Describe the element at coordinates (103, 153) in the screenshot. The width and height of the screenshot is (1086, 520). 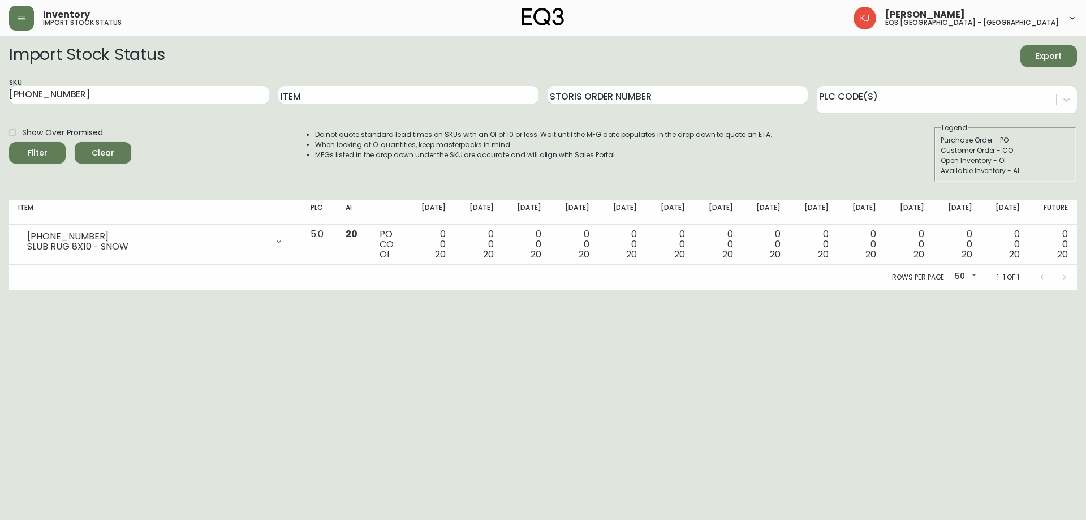
I see `button: Clear` at that location.